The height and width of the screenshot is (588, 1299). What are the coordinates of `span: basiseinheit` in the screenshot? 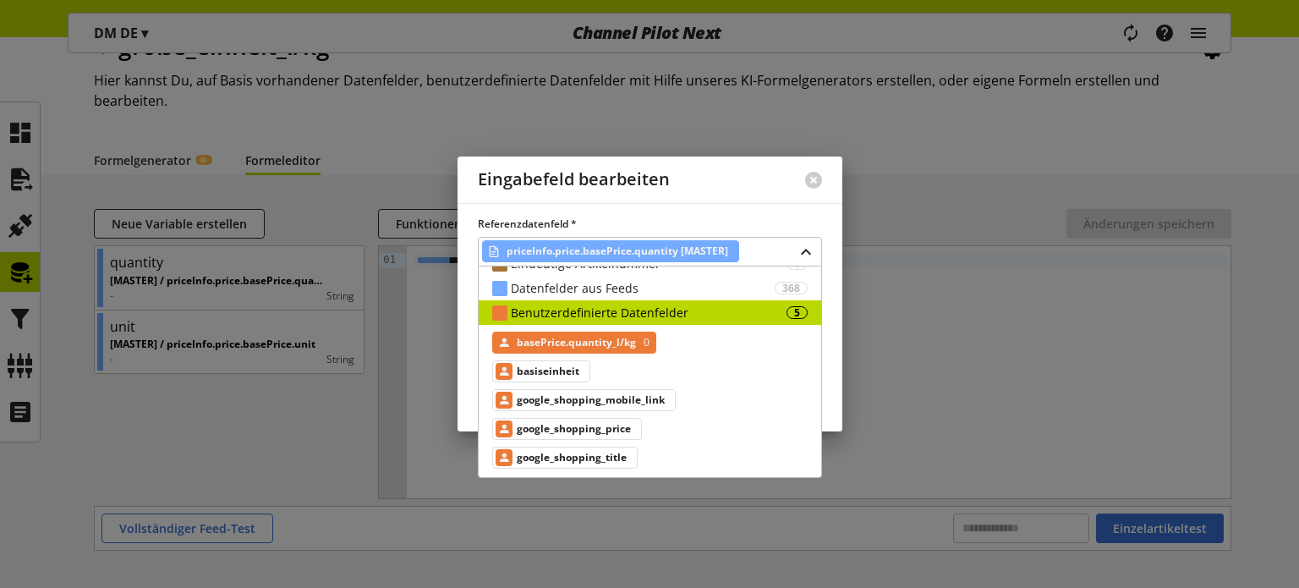 It's located at (548, 371).